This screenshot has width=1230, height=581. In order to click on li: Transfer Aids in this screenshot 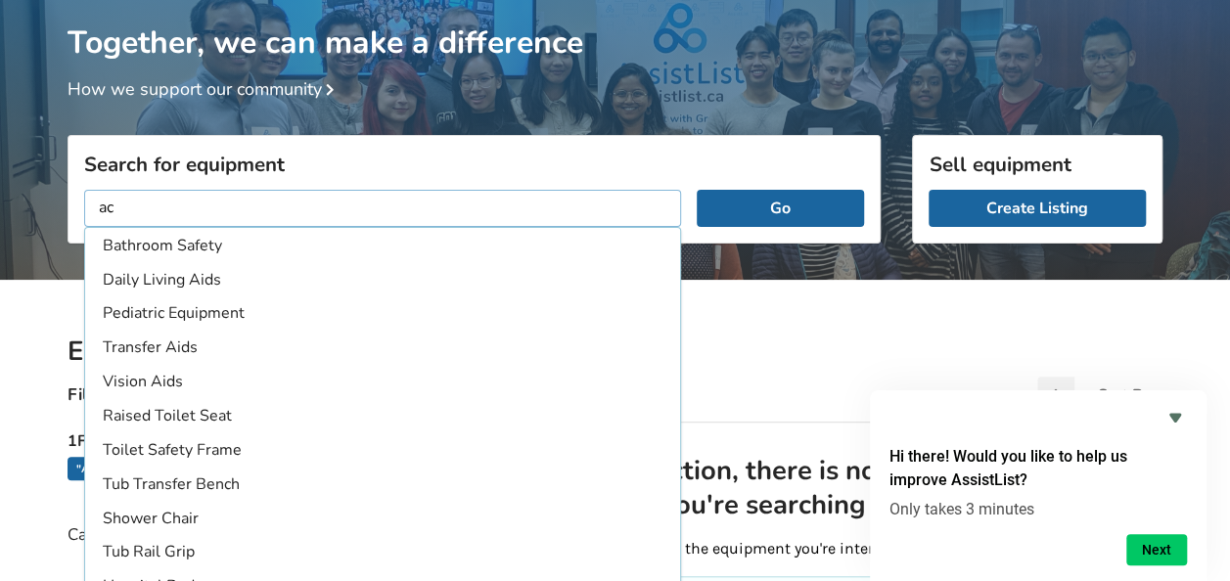, I will do `click(382, 347)`.